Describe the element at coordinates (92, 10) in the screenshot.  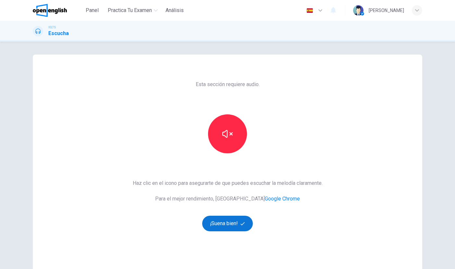
I see `span: Panel` at that location.